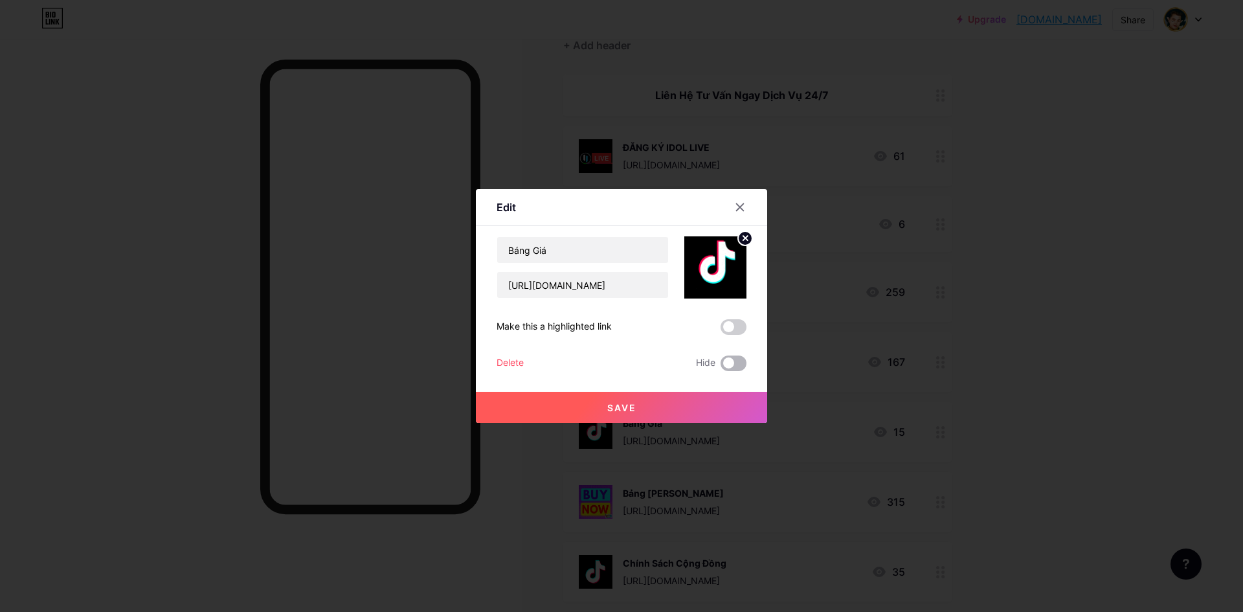  I want to click on img: link_thumbnail, so click(715, 267).